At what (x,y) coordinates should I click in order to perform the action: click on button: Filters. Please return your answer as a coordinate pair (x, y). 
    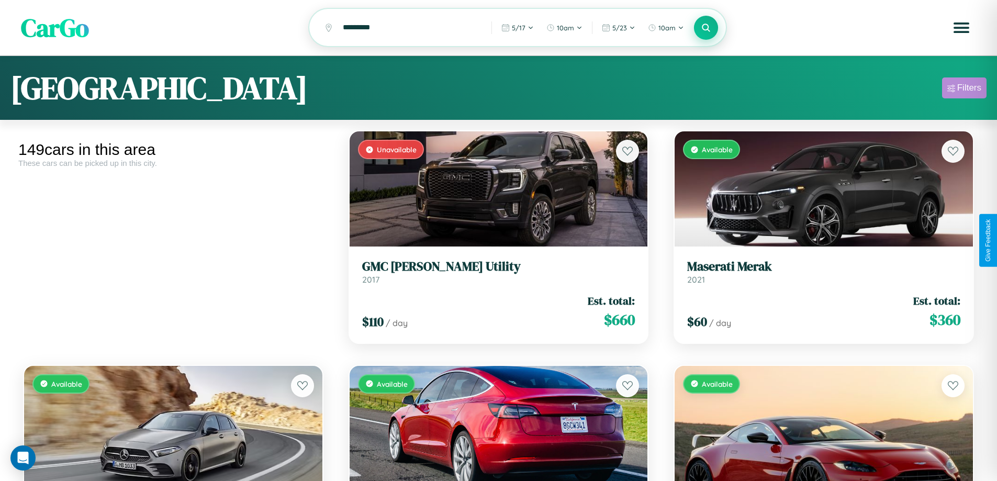
    Looking at the image, I should click on (964, 88).